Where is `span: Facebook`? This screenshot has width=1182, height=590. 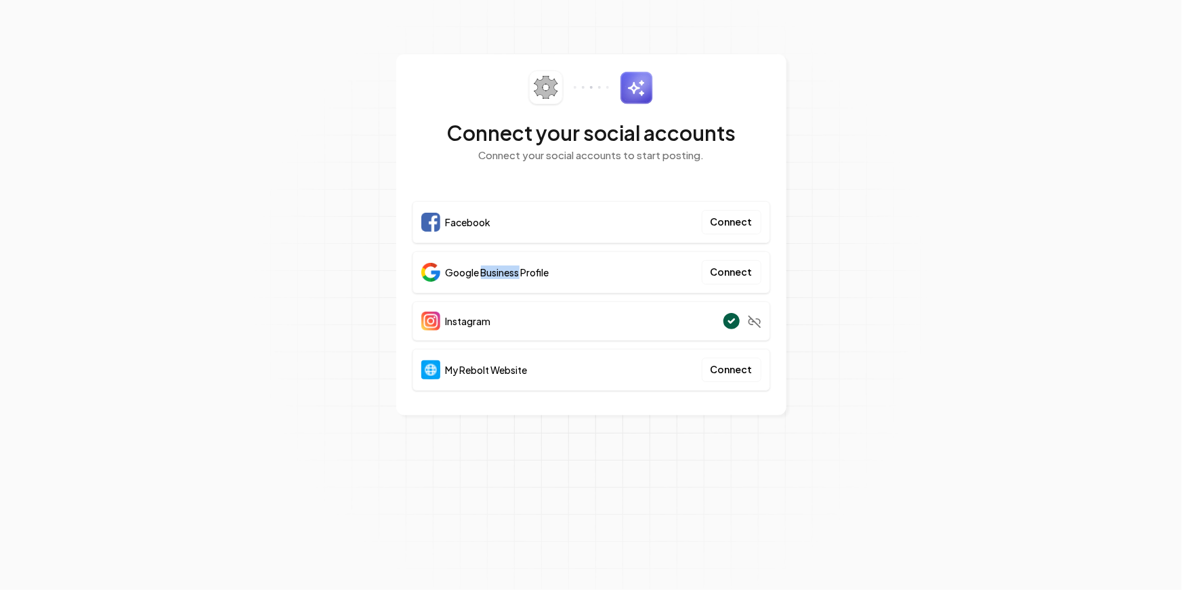
span: Facebook is located at coordinates (468, 222).